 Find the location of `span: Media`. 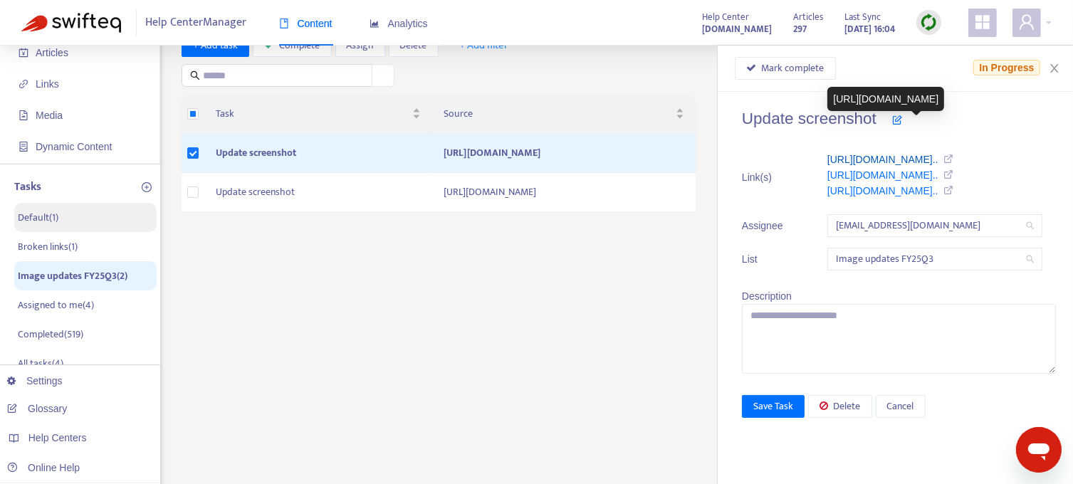

span: Media is located at coordinates (49, 115).